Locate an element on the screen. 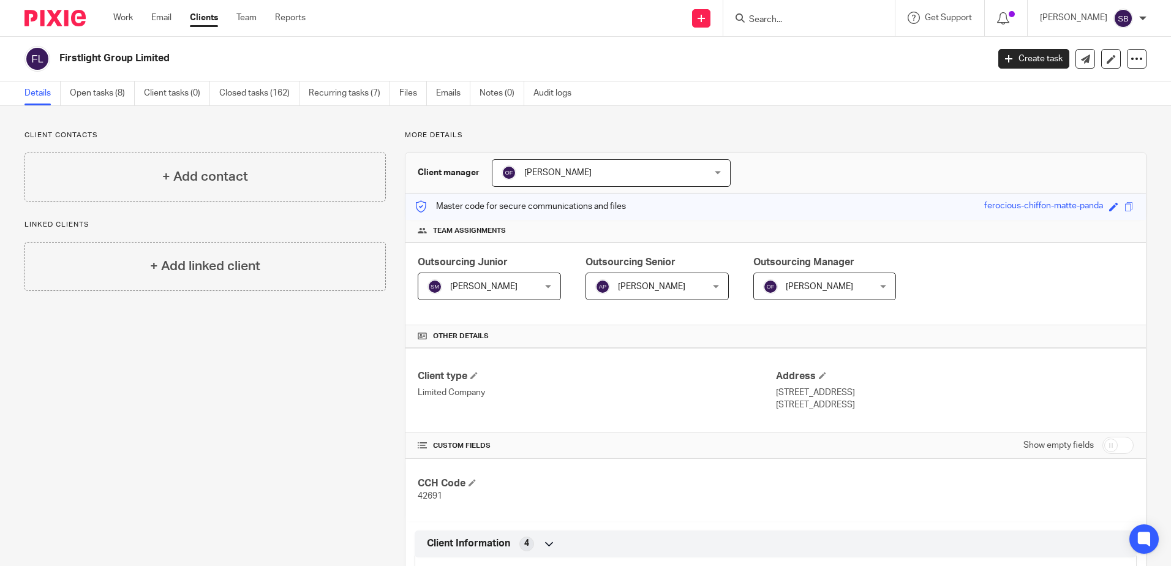 Image resolution: width=1171 pixels, height=566 pixels. a: Reports is located at coordinates (290, 18).